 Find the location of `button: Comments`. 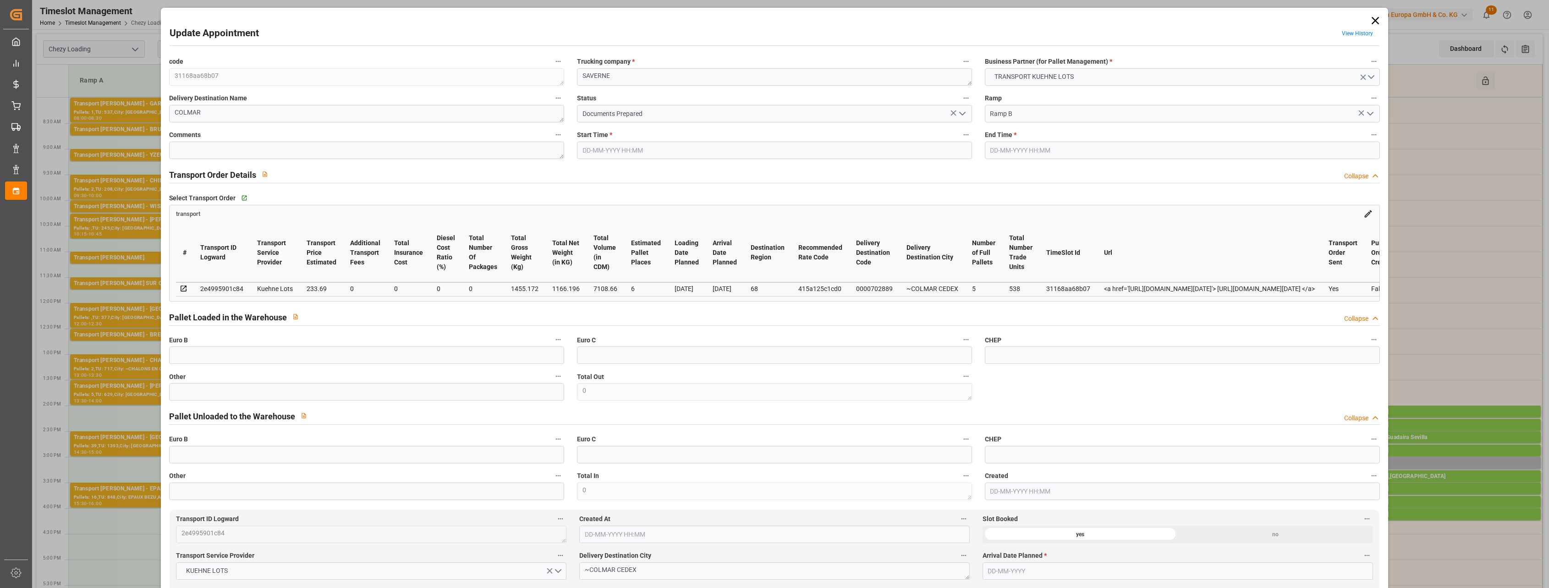

button: Comments is located at coordinates (558, 135).